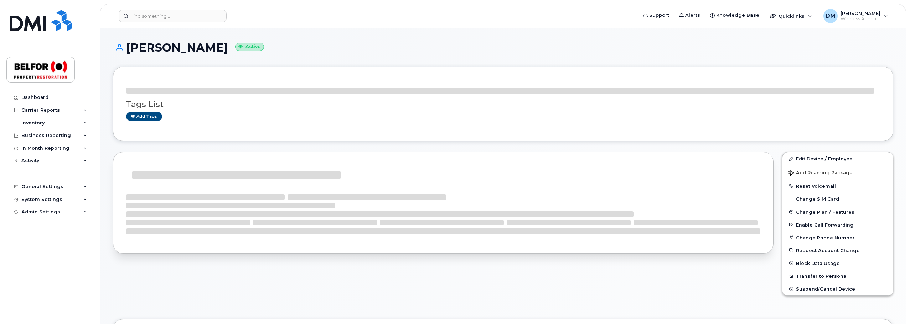 The image size is (910, 324). Describe the element at coordinates (144, 116) in the screenshot. I see `a: Add tags` at that location.